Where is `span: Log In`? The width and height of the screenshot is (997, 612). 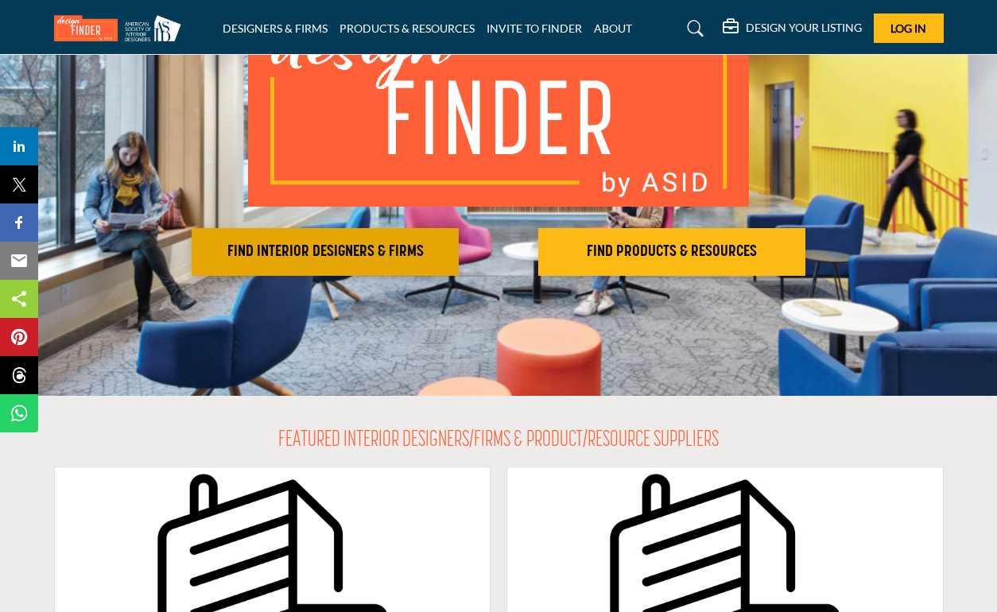 span: Log In is located at coordinates (908, 28).